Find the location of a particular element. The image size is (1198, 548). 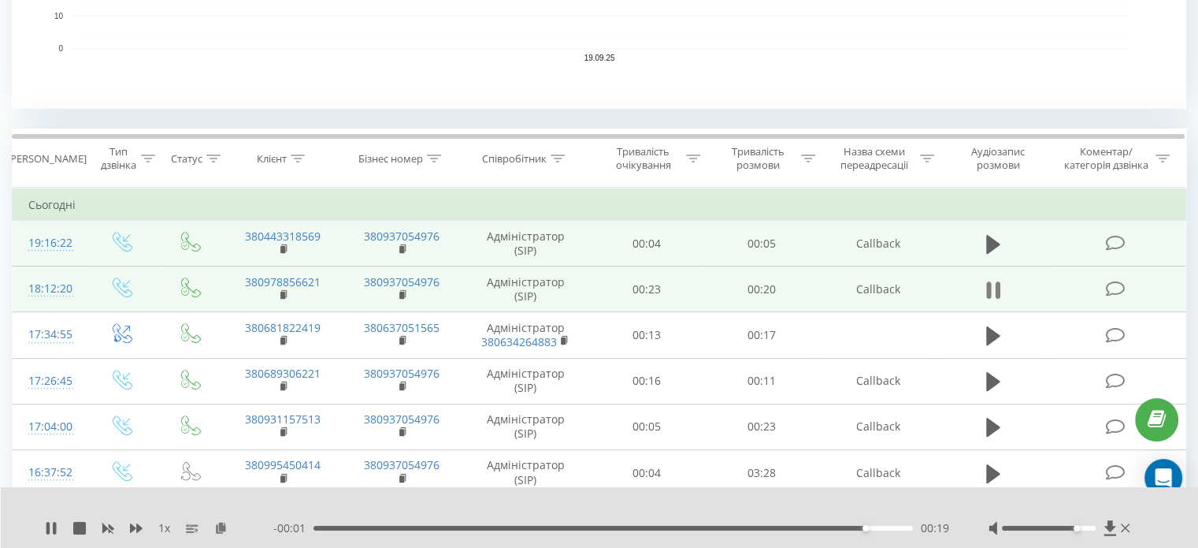

td: Адміністратор is located at coordinates (525, 335).